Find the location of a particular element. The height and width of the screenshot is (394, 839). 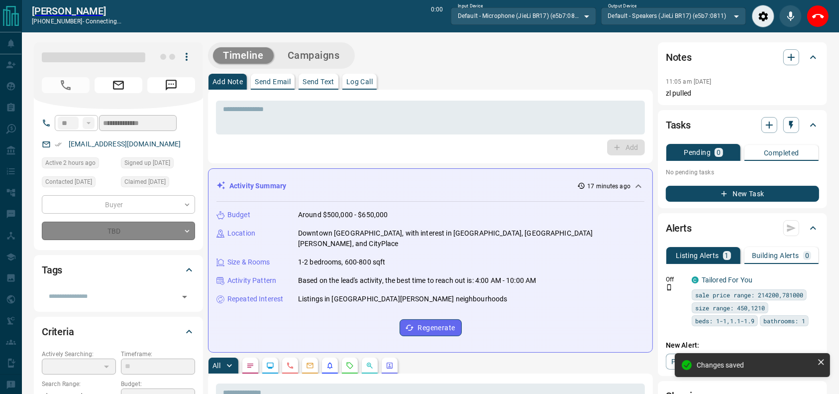

p: Add Note is located at coordinates (227, 82).